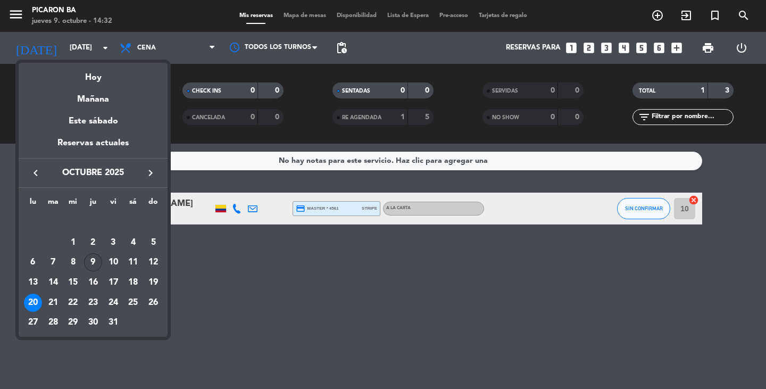  I want to click on div: Reservas actuales, so click(93, 147).